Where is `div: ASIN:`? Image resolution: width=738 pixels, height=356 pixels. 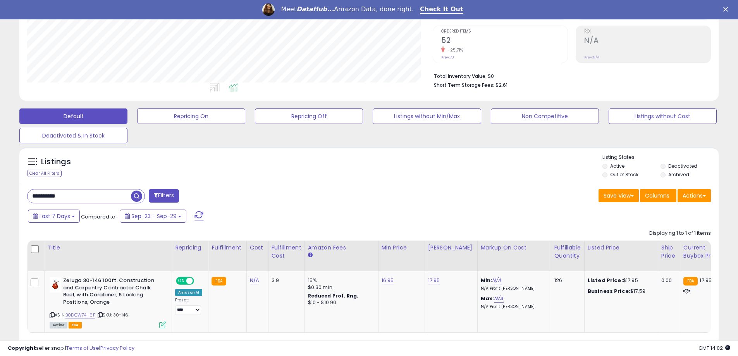 div: ASIN: is located at coordinates (108, 302).